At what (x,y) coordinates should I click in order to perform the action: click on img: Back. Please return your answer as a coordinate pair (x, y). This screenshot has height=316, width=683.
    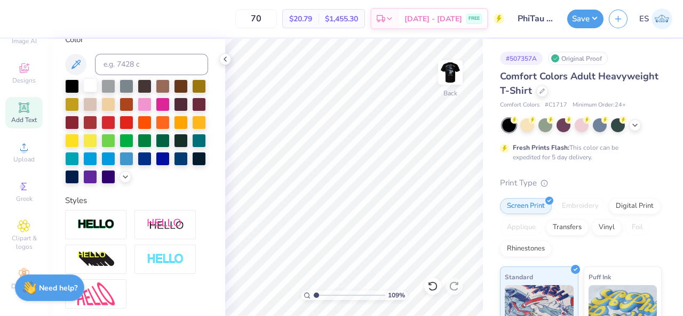
    Looking at the image, I should click on (450, 73).